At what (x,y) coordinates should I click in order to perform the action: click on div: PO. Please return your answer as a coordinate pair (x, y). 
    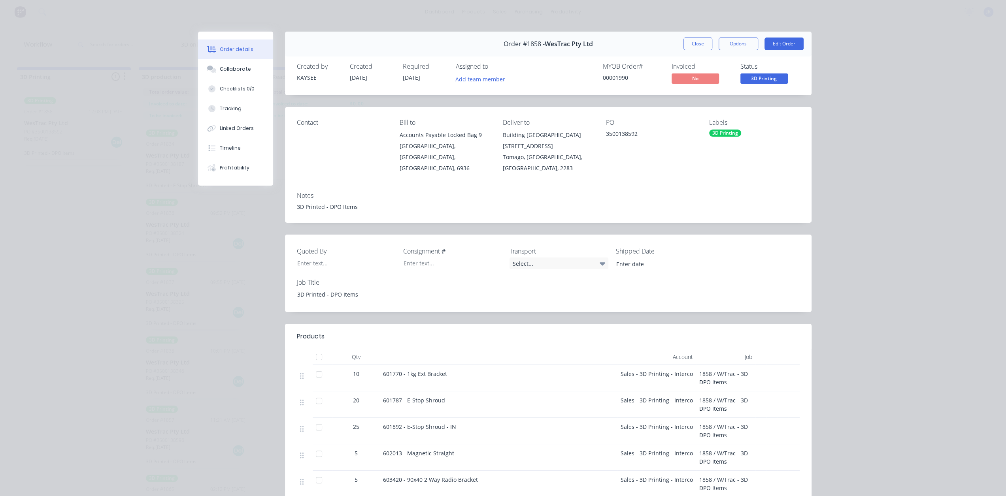
    Looking at the image, I should click on (651, 123).